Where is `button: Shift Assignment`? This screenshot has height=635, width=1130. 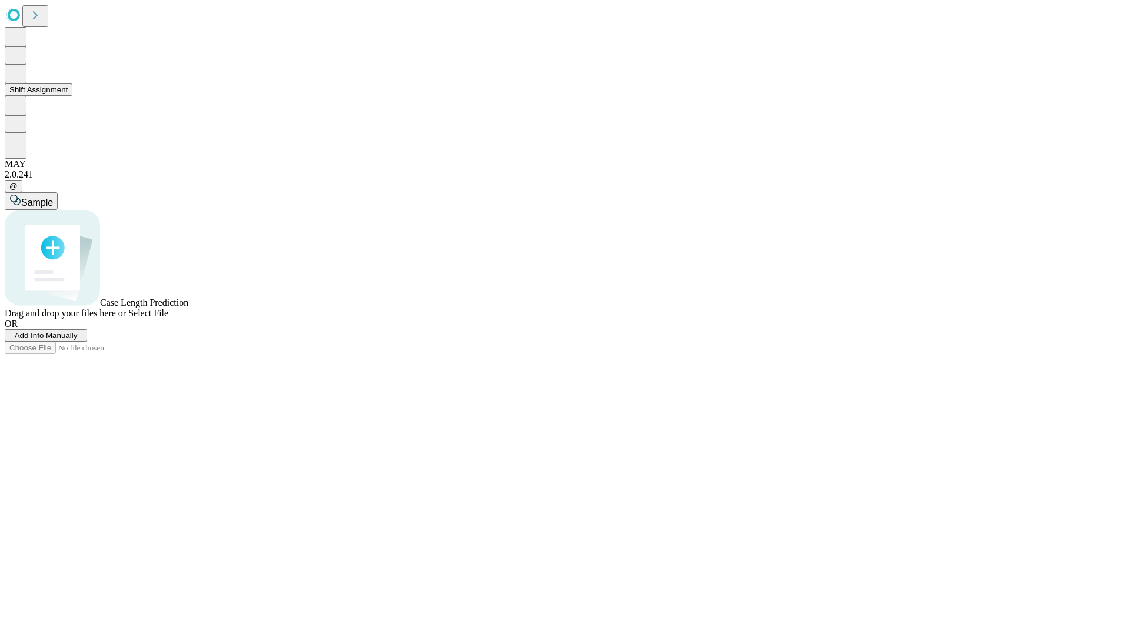 button: Shift Assignment is located at coordinates (38, 89).